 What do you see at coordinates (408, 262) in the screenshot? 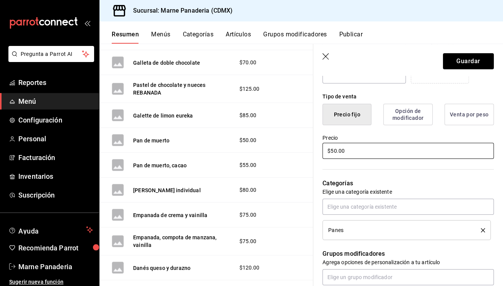
I see `p: Agrega opciones de personalización a tu artículo` at bounding box center [408, 262].